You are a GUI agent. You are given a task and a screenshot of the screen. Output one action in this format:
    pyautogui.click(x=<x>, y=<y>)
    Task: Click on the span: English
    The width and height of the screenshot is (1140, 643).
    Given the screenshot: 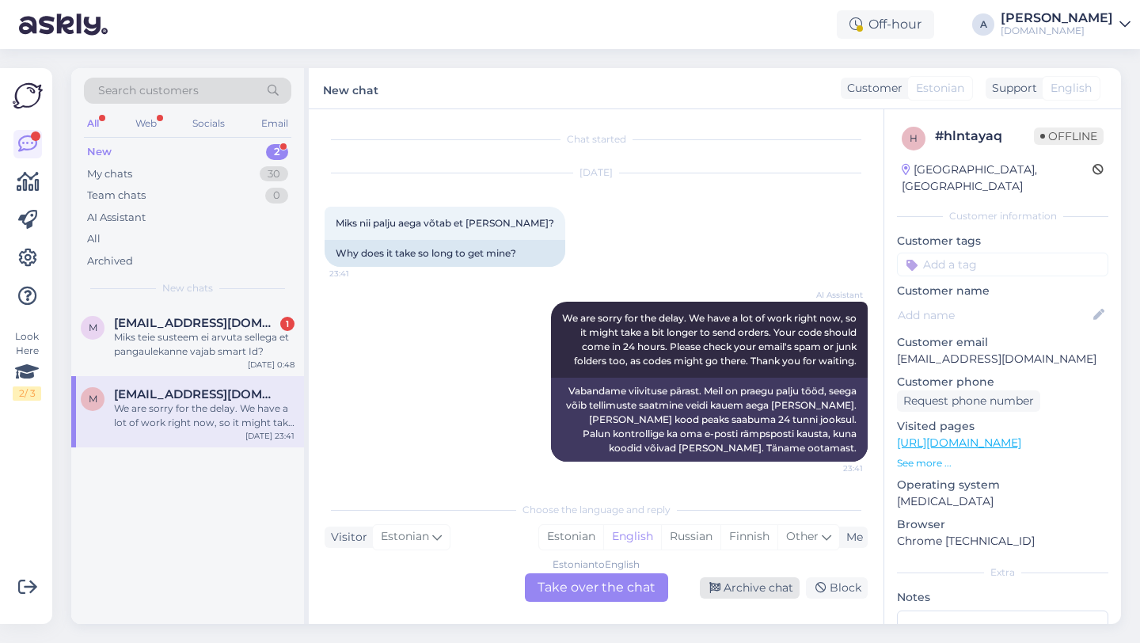 What is the action you would take?
    pyautogui.click(x=1071, y=88)
    